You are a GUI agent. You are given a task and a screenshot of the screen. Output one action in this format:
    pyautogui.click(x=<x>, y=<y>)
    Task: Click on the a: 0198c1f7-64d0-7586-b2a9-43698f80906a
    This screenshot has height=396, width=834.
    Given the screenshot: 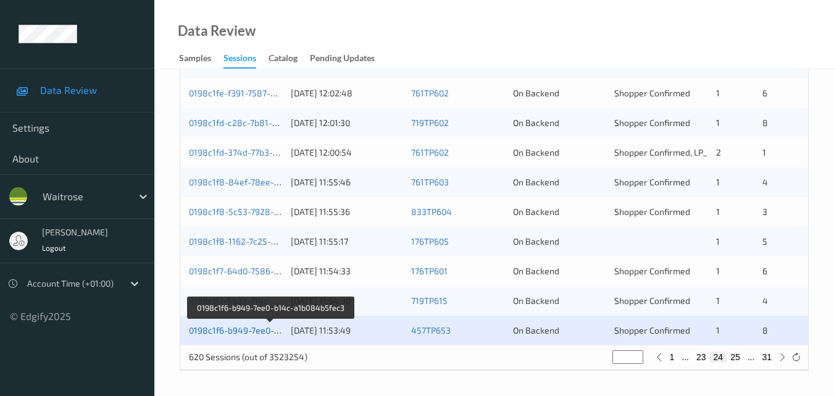 What is the action you would take?
    pyautogui.click(x=273, y=270)
    